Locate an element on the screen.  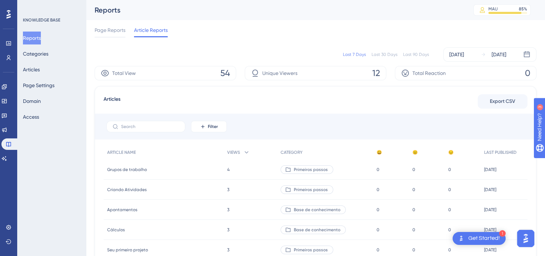
span: ARTICLE NAME is located at coordinates (121, 152).